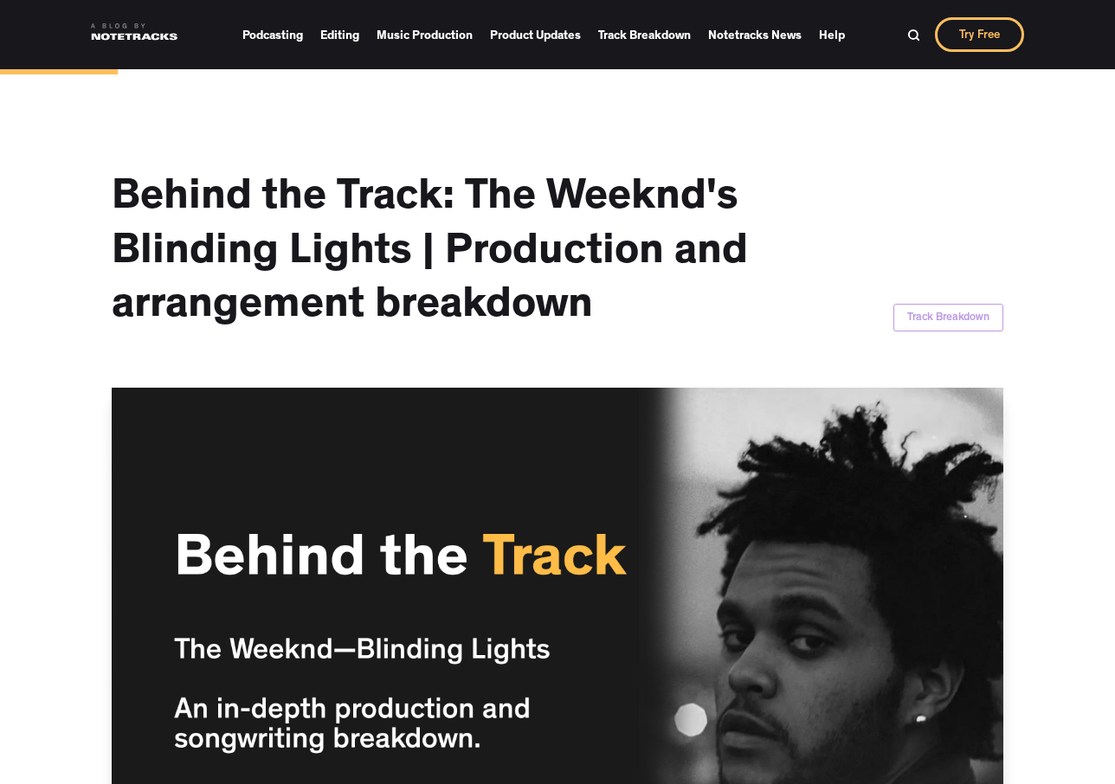 The height and width of the screenshot is (784, 1115). Describe the element at coordinates (913, 35) in the screenshot. I see `img: Search Bar` at that location.